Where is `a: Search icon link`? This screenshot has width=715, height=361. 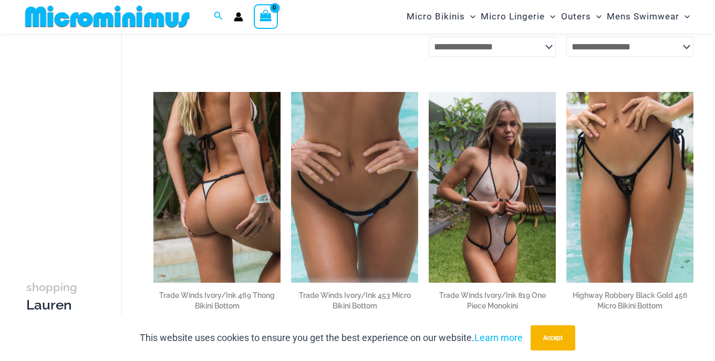
a: Search icon link is located at coordinates (218, 16).